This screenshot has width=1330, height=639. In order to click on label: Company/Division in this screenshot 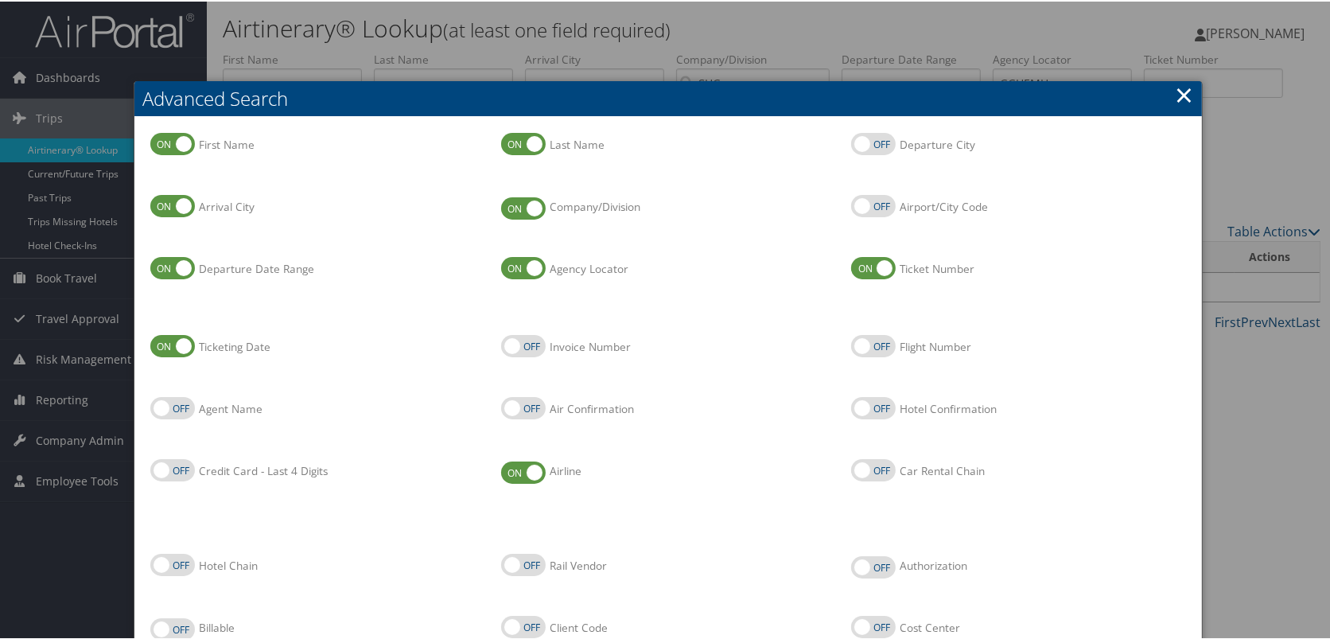, I will do `click(523, 207)`.